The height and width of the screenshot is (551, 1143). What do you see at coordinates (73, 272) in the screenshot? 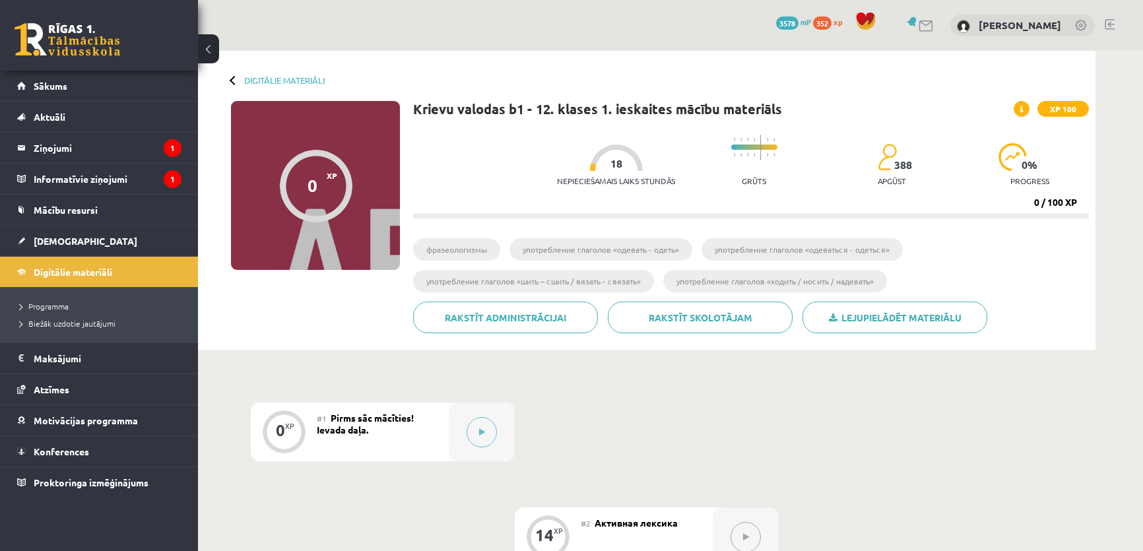
I see `span: Digitālie materiāli` at bounding box center [73, 272].